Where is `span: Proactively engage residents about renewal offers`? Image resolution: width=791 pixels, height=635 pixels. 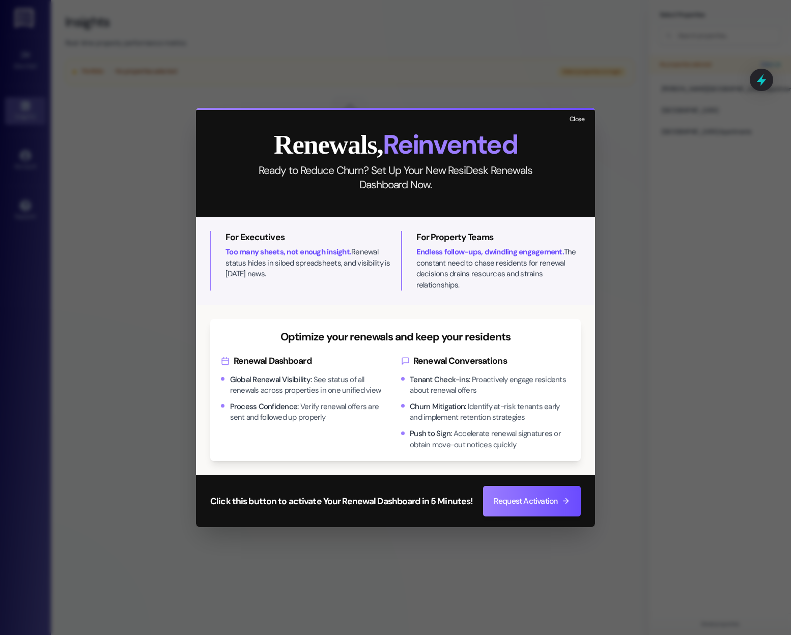 span: Proactively engage residents about renewal offers is located at coordinates (487, 385).